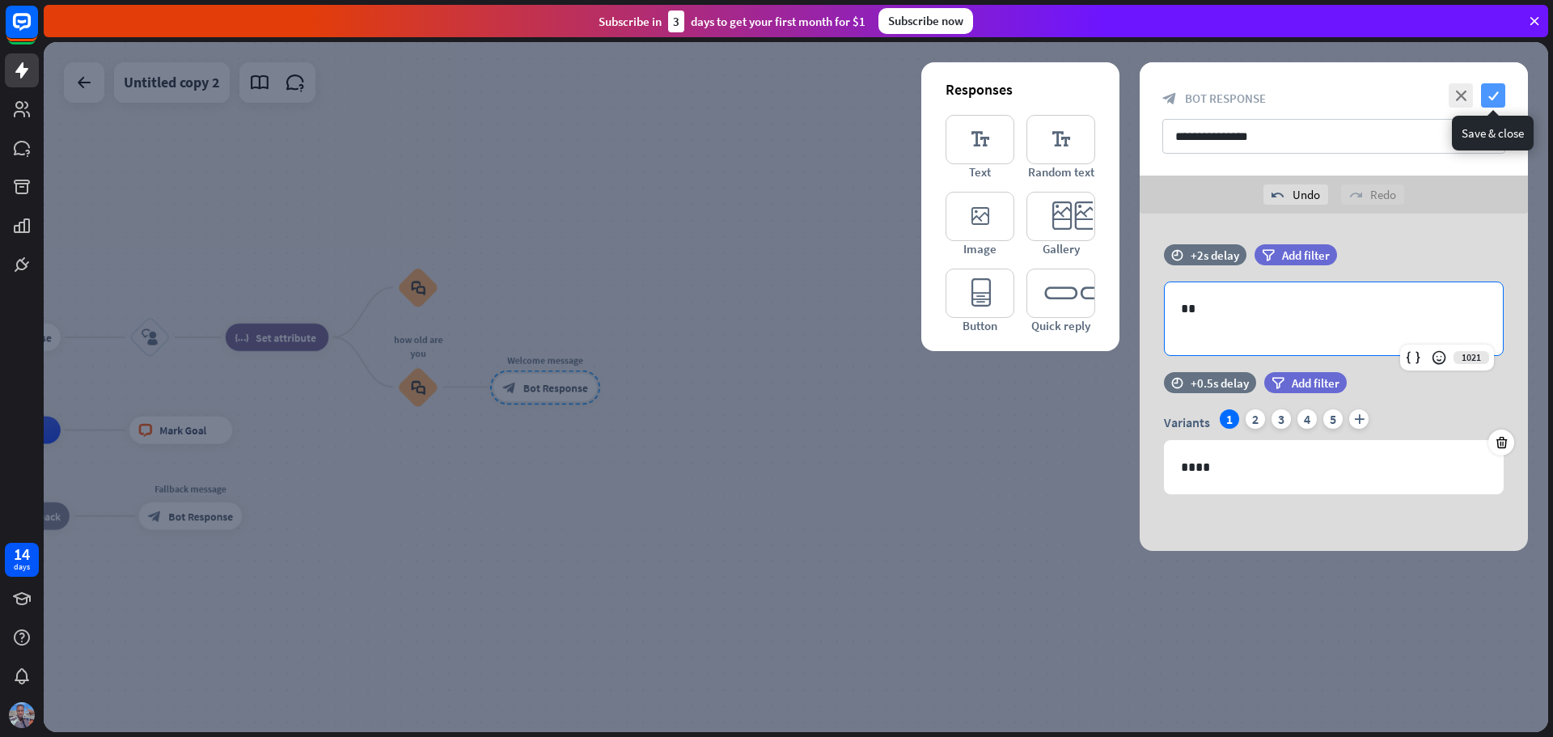 This screenshot has width=1553, height=737. I want to click on i: undo, so click(1278, 195).